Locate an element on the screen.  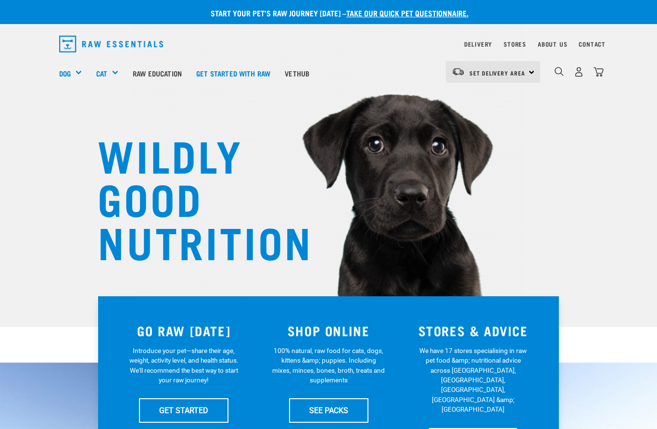
nav: dropdown navigation is located at coordinates (329, 44).